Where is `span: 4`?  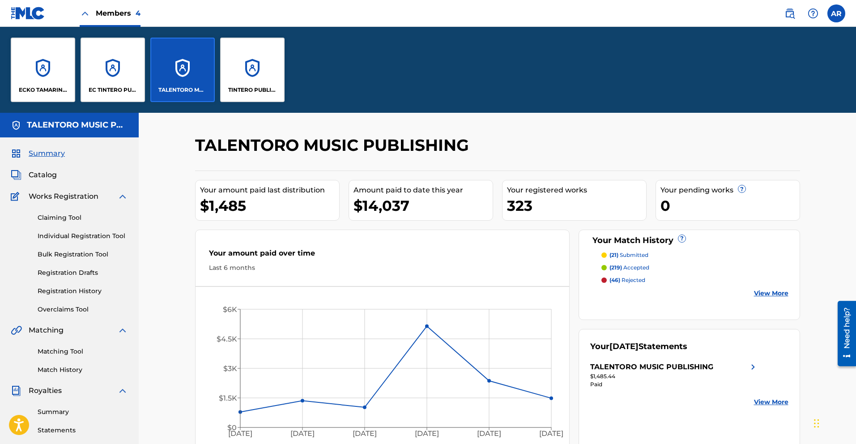
span: 4 is located at coordinates (138, 13).